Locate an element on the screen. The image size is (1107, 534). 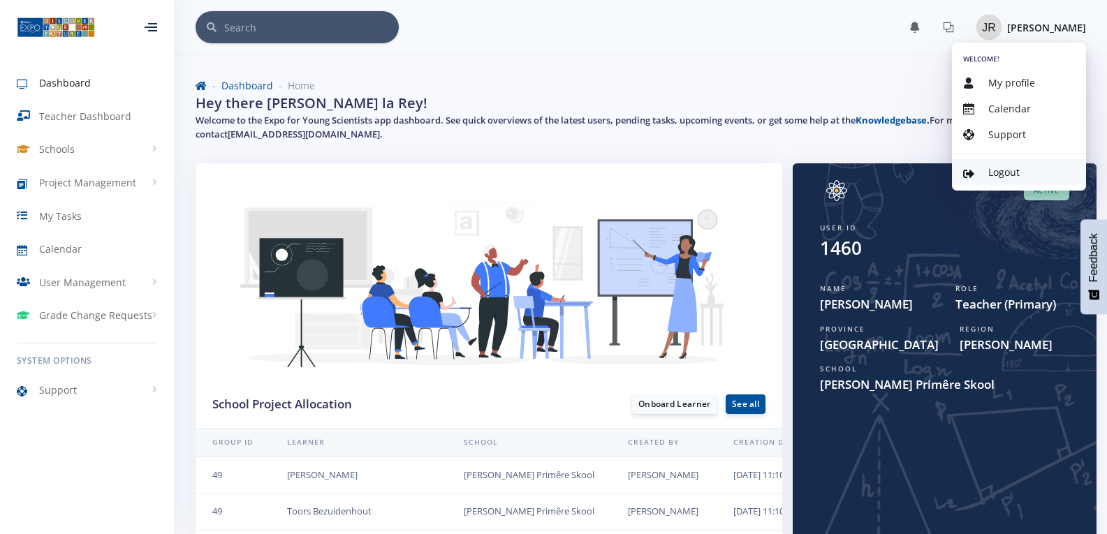
span: Active is located at coordinates (1046, 191).